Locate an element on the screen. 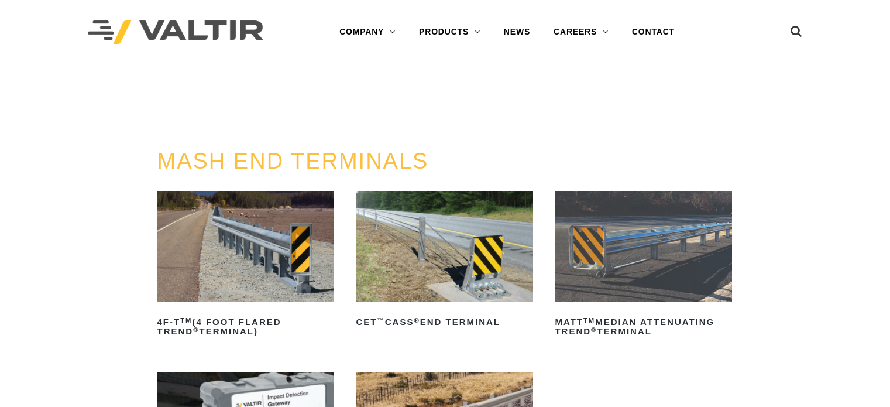  h2: 4F-T (4 Foot Flared TREND Terminal) is located at coordinates (246, 327).